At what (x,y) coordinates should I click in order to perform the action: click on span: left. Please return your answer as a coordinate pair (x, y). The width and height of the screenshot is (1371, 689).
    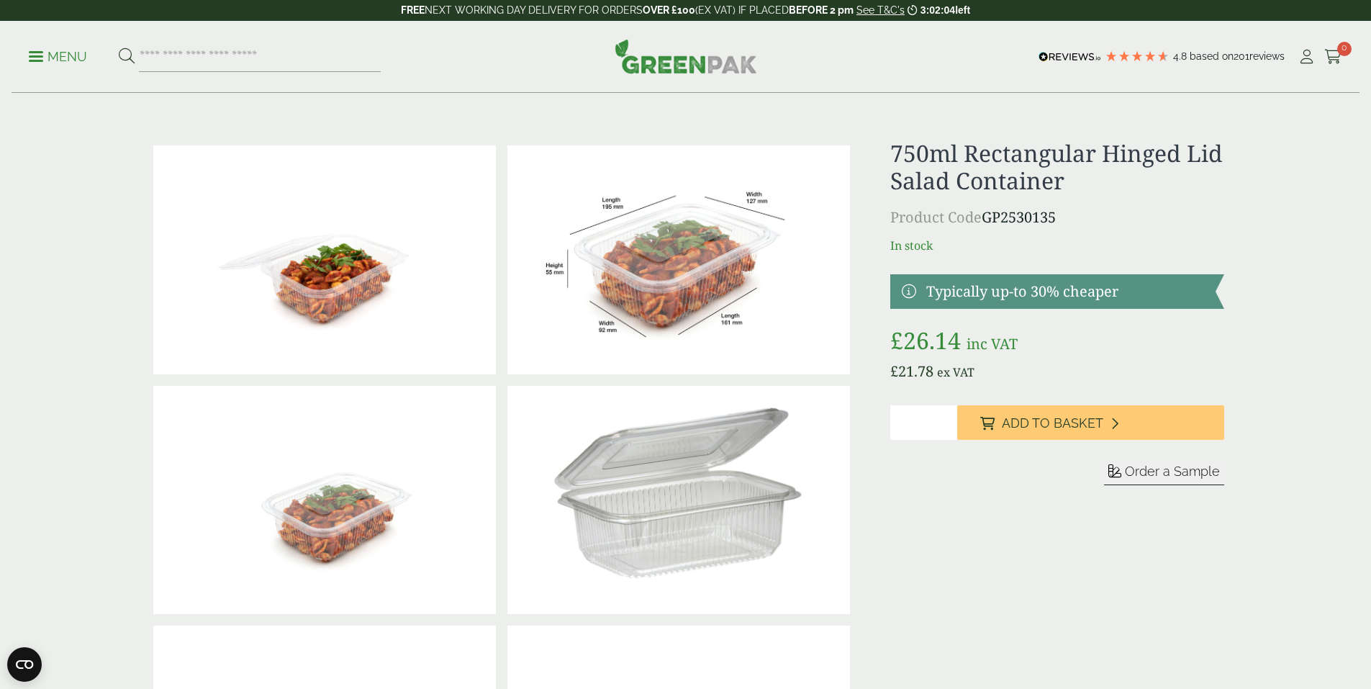
    Looking at the image, I should click on (962, 10).